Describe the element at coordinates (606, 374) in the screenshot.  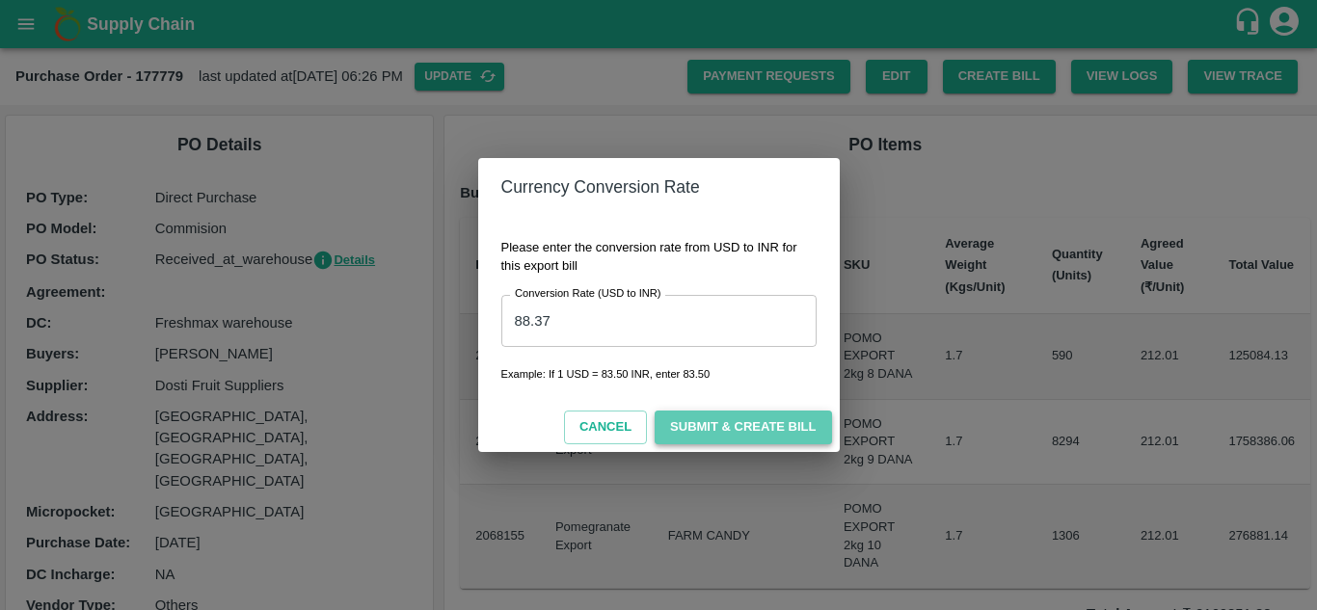
I see `span: Example: If 1 USD = 83.50 INR, enter 83.50` at that location.